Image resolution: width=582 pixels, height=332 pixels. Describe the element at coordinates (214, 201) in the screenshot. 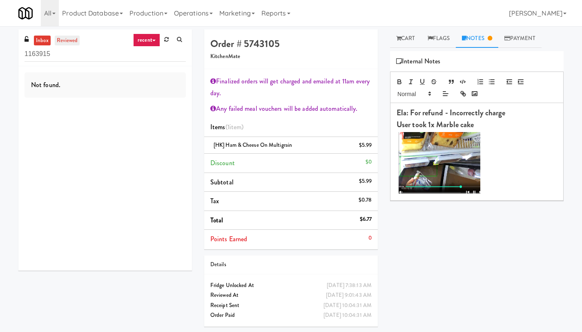

I see `span: Tax` at that location.